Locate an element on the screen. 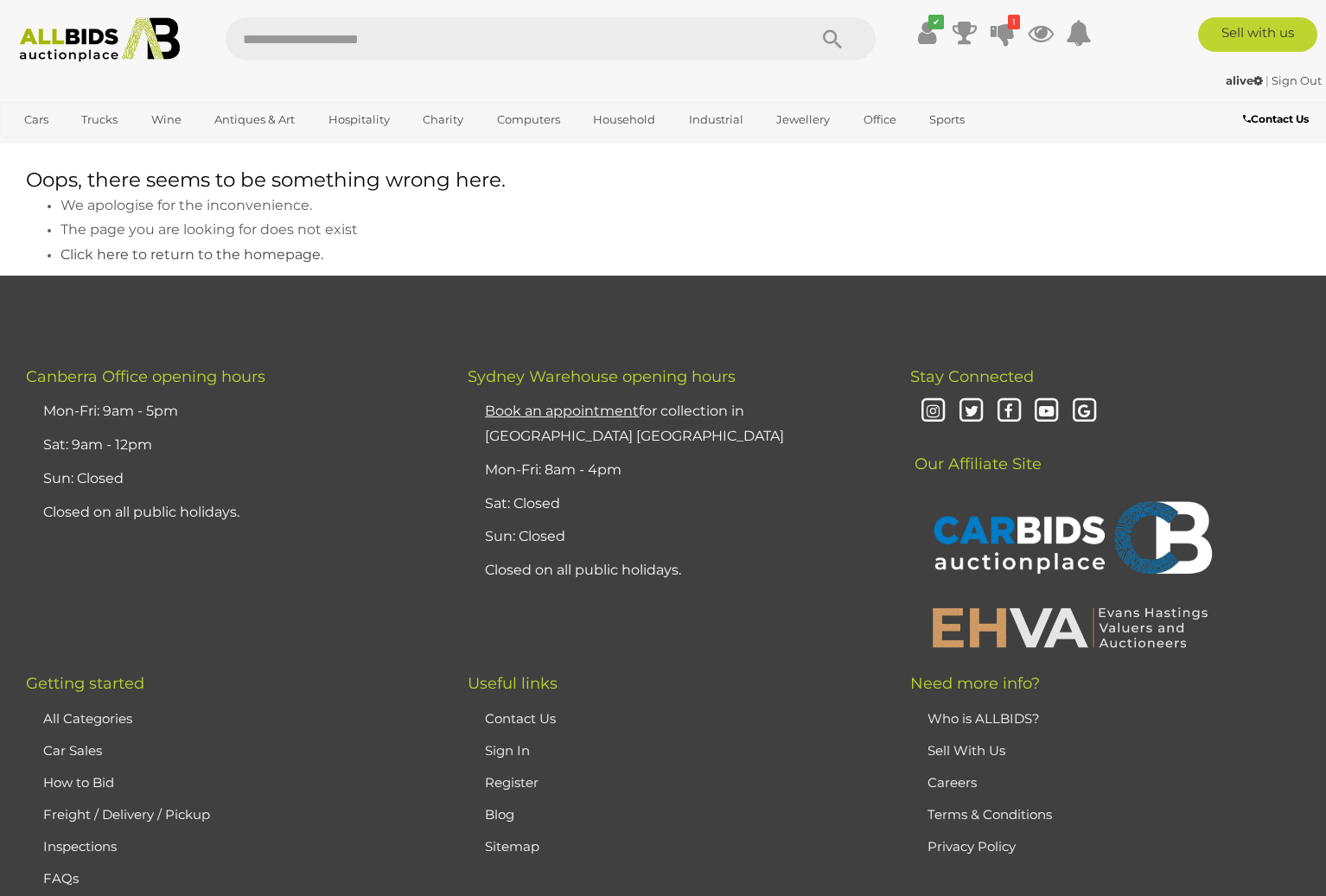  a: FAQs is located at coordinates (61, 878).